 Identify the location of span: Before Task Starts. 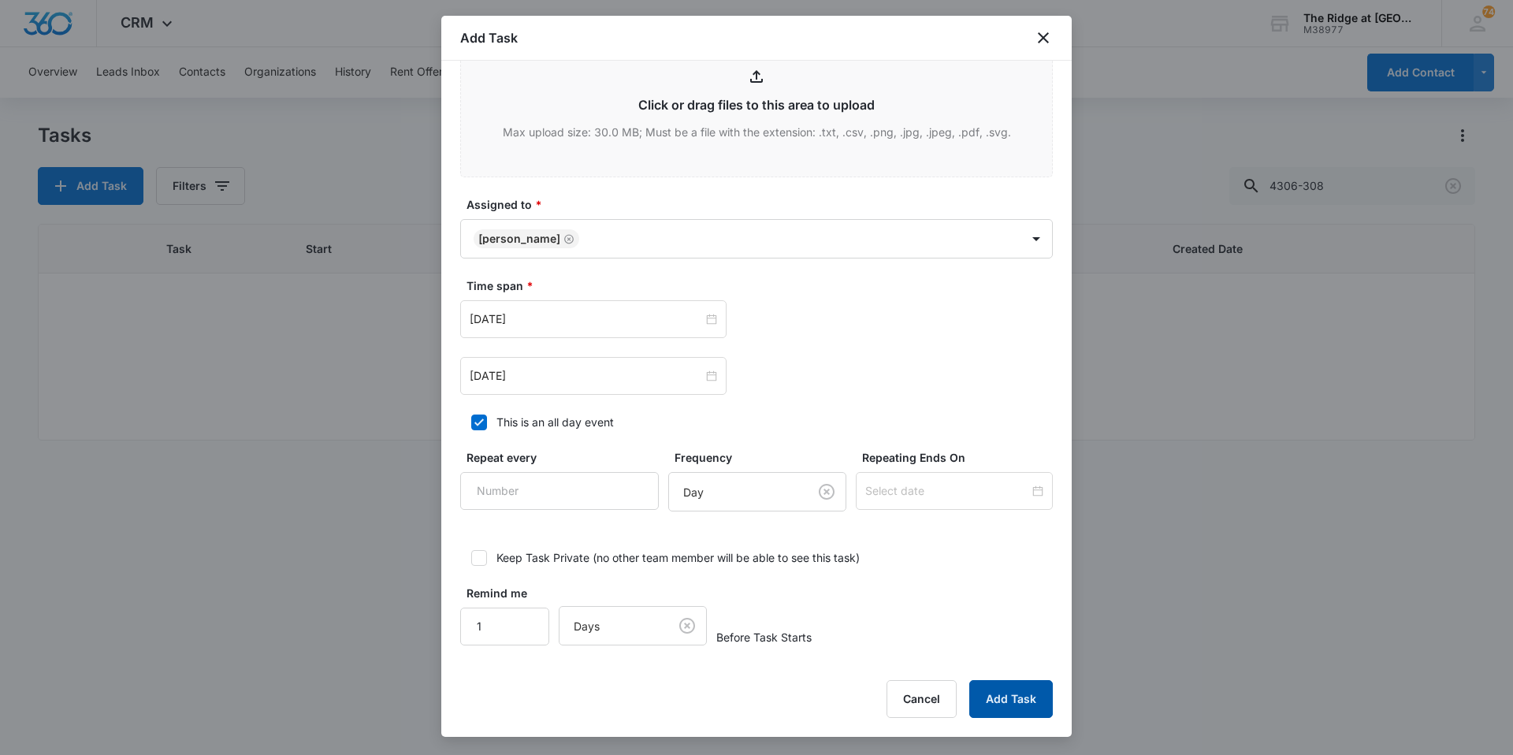
(764, 637).